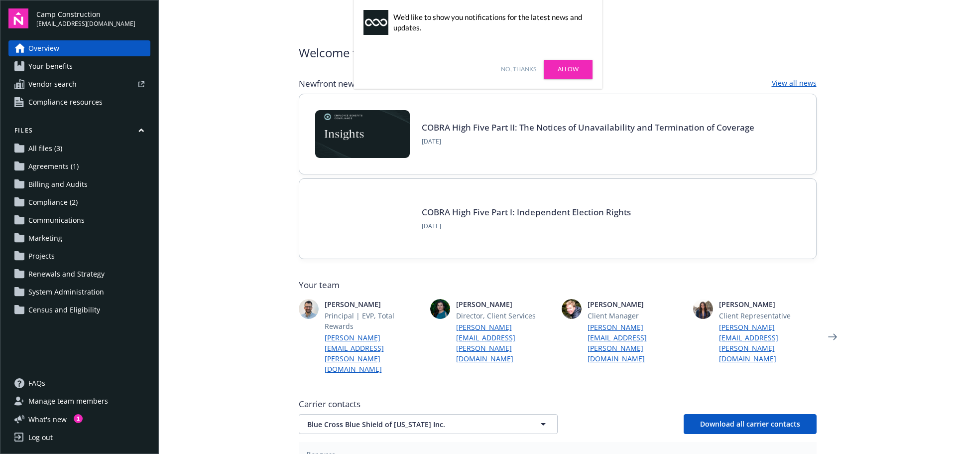 This screenshot has height=454, width=956. What do you see at coordinates (37, 383) in the screenshot?
I see `span: FAQs` at bounding box center [37, 383].